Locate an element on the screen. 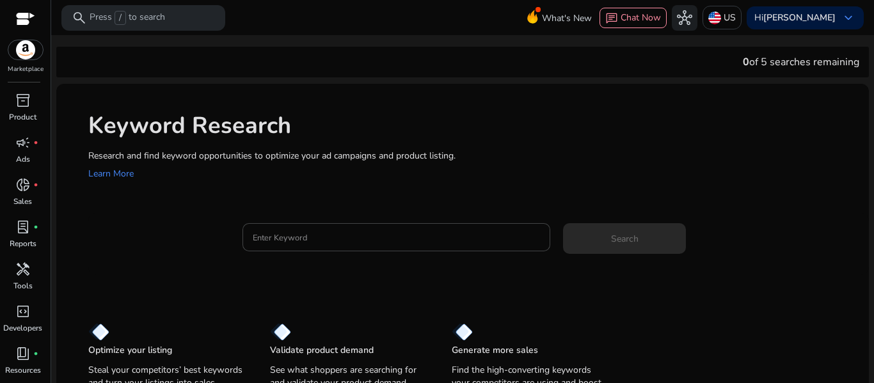 The image size is (874, 383). p: Optimize your listing is located at coordinates (130, 351).